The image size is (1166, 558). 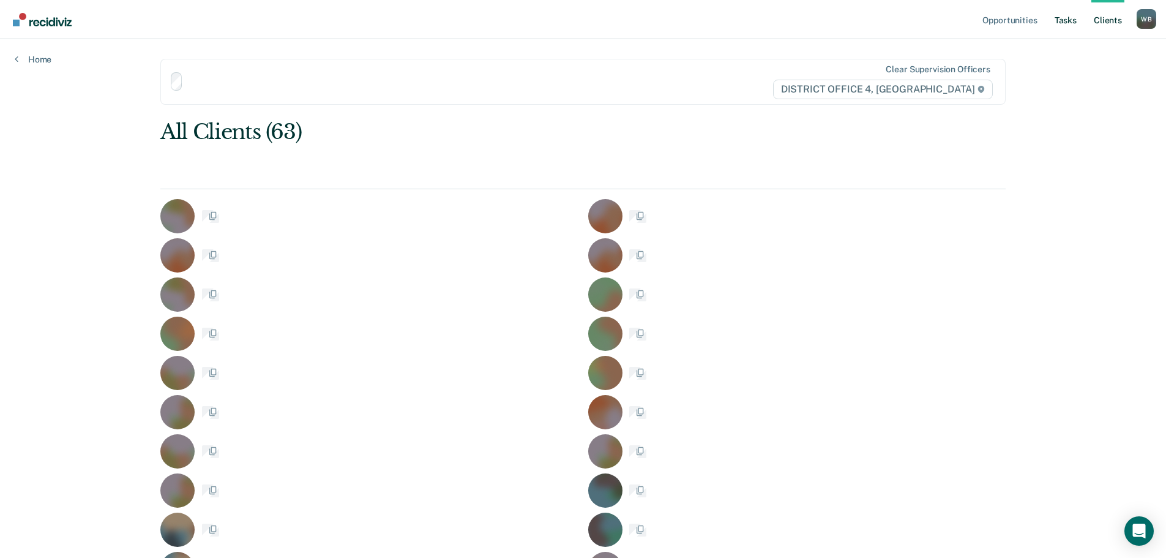 What do you see at coordinates (1139, 531) in the screenshot?
I see `div: Open Intercom Messenger` at bounding box center [1139, 531].